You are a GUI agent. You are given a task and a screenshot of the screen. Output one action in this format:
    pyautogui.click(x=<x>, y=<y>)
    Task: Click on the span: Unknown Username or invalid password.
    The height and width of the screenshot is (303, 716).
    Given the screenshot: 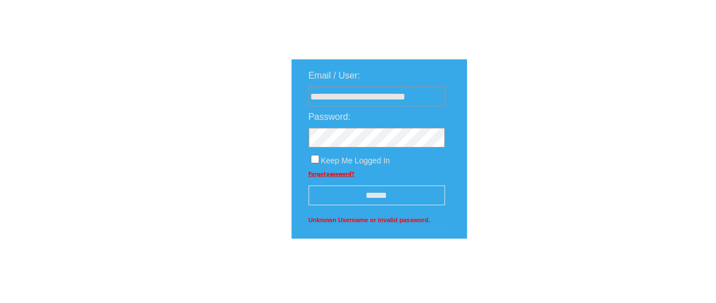 What is the action you would take?
    pyautogui.click(x=376, y=220)
    